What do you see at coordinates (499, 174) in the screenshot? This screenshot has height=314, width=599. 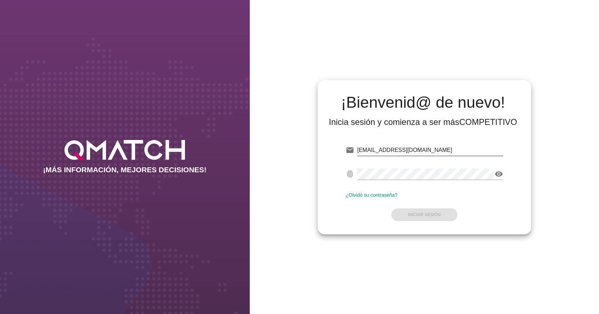 I see `i: visibility` at bounding box center [499, 174].